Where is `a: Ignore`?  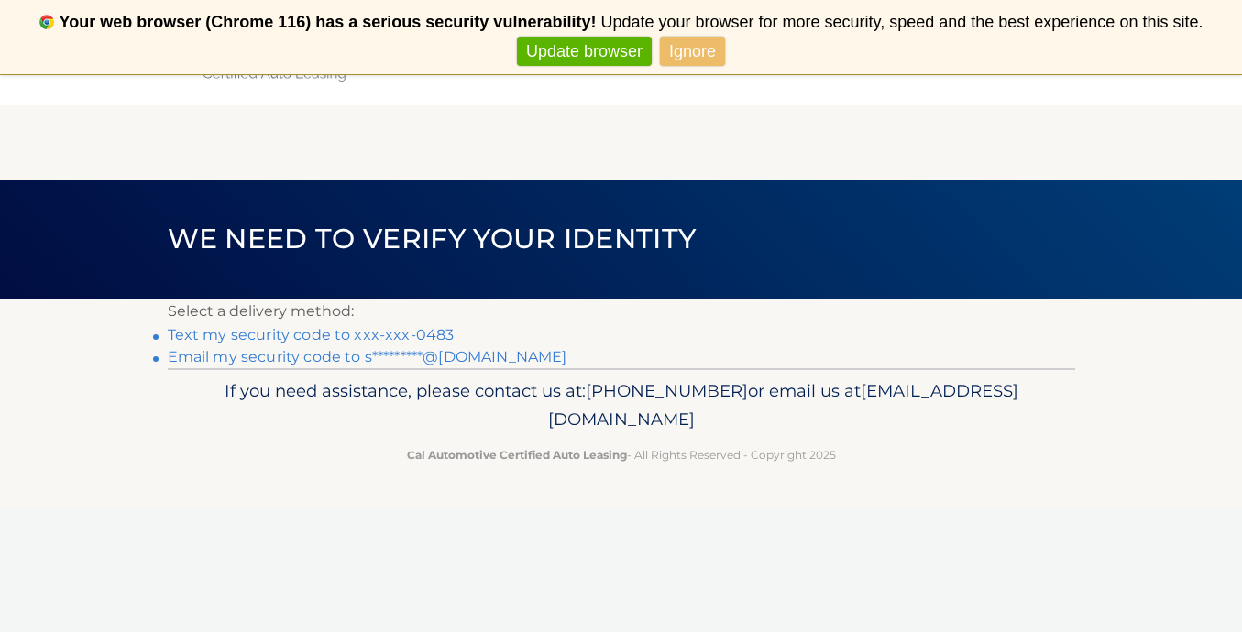
a: Ignore is located at coordinates (692, 51).